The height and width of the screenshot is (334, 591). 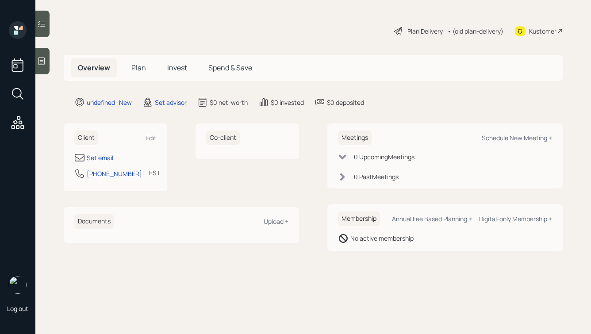 What do you see at coordinates (516, 219) in the screenshot?
I see `div: Digital-only Membership +` at bounding box center [516, 219].